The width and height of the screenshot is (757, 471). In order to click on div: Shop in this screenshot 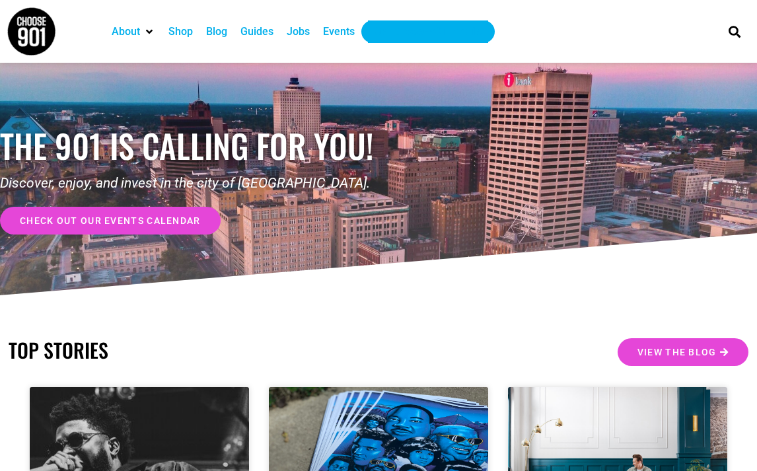, I will do `click(180, 32)`.